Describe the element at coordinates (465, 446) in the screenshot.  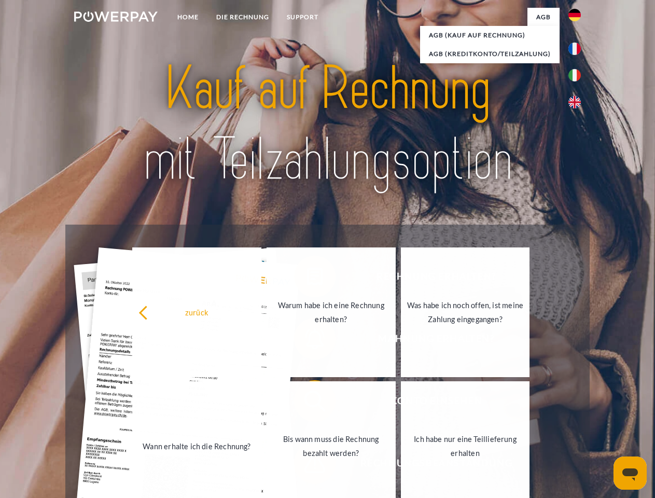
I see `div: Ich habe nur eine Teillieferung erhalten` at that location.